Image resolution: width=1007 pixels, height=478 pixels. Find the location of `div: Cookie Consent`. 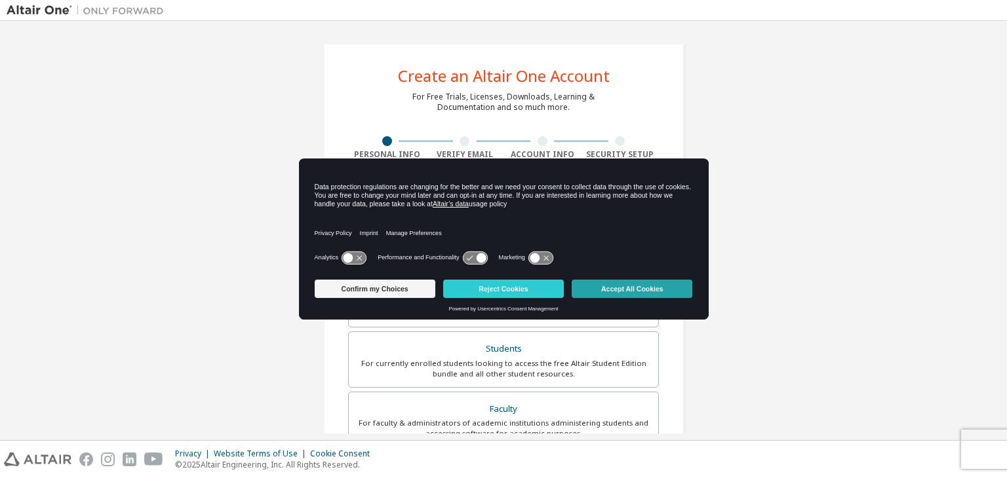

div: Cookie Consent is located at coordinates (343, 454).